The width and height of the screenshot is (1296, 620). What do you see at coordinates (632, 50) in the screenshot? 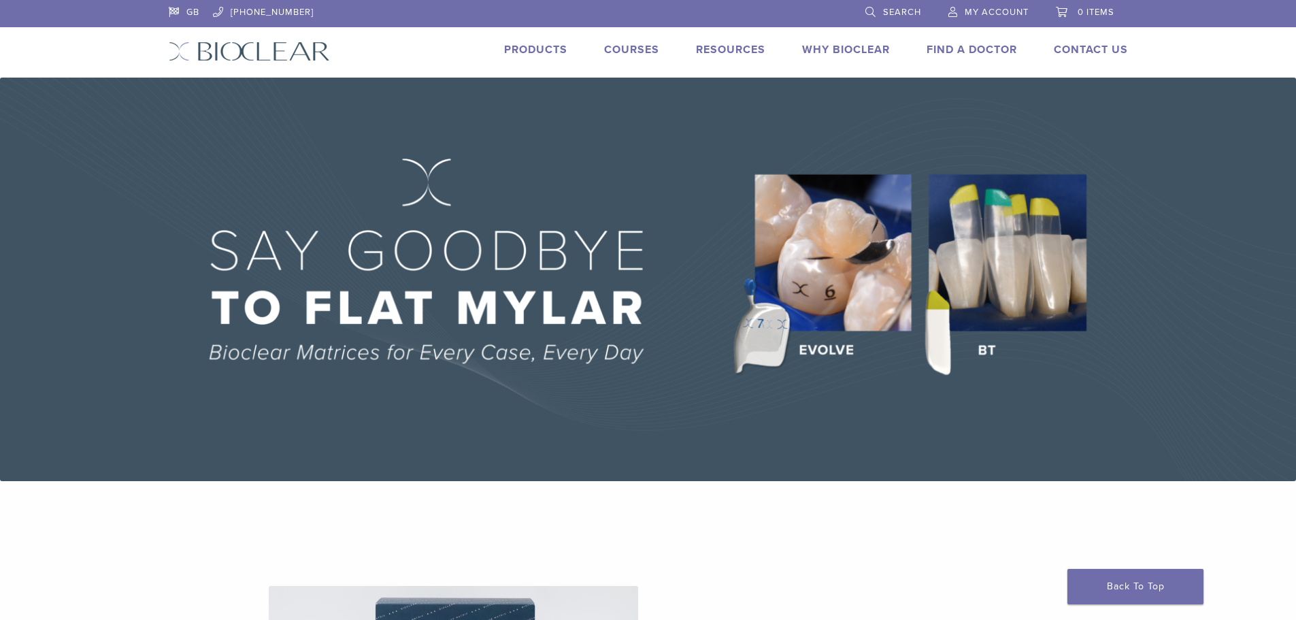
I see `a: Courses` at bounding box center [632, 50].